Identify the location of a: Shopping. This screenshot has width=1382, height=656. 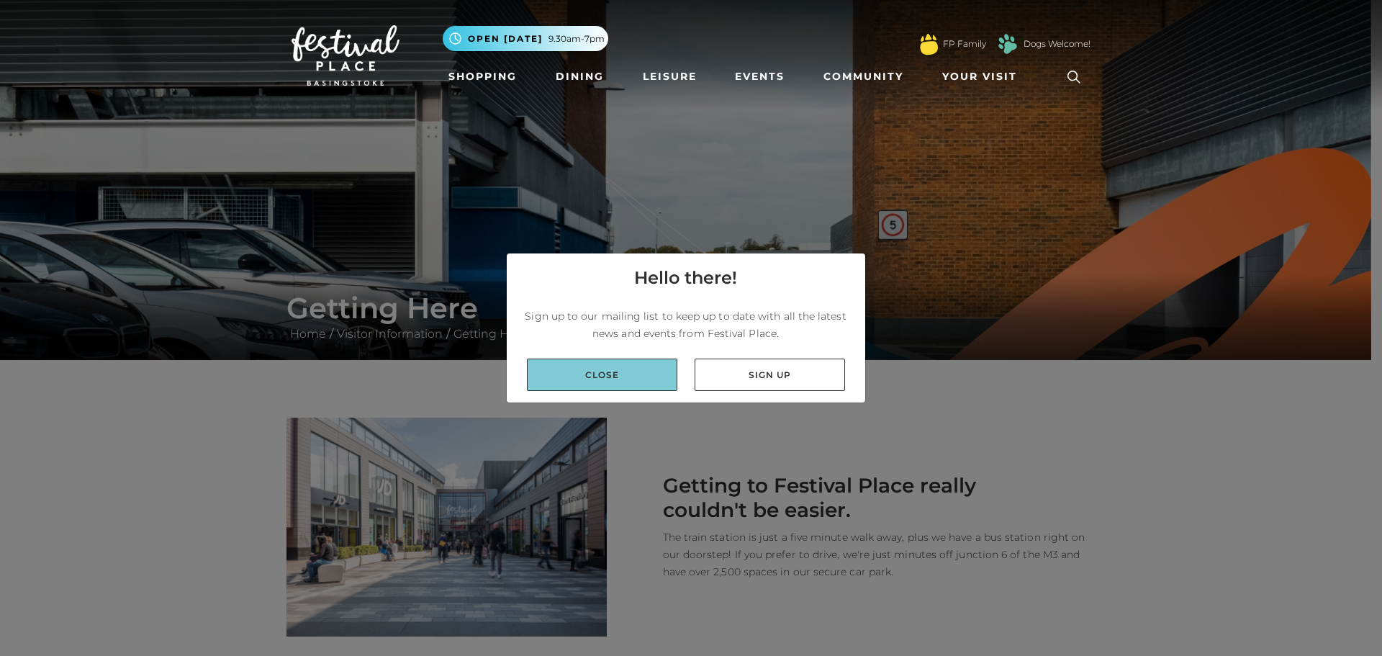
(482, 76).